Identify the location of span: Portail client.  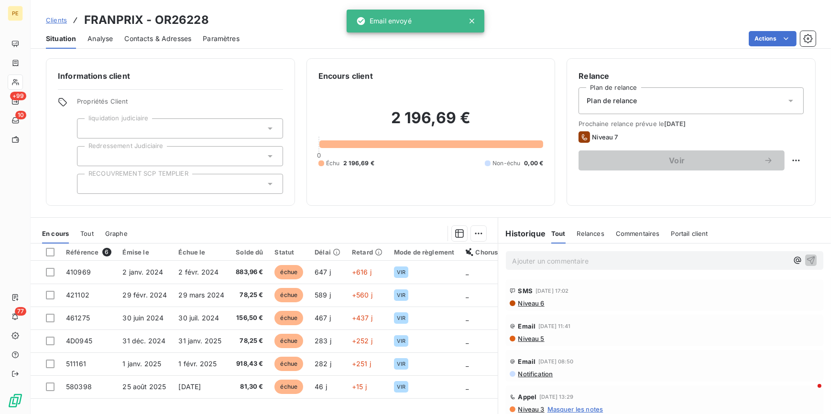
(689, 234).